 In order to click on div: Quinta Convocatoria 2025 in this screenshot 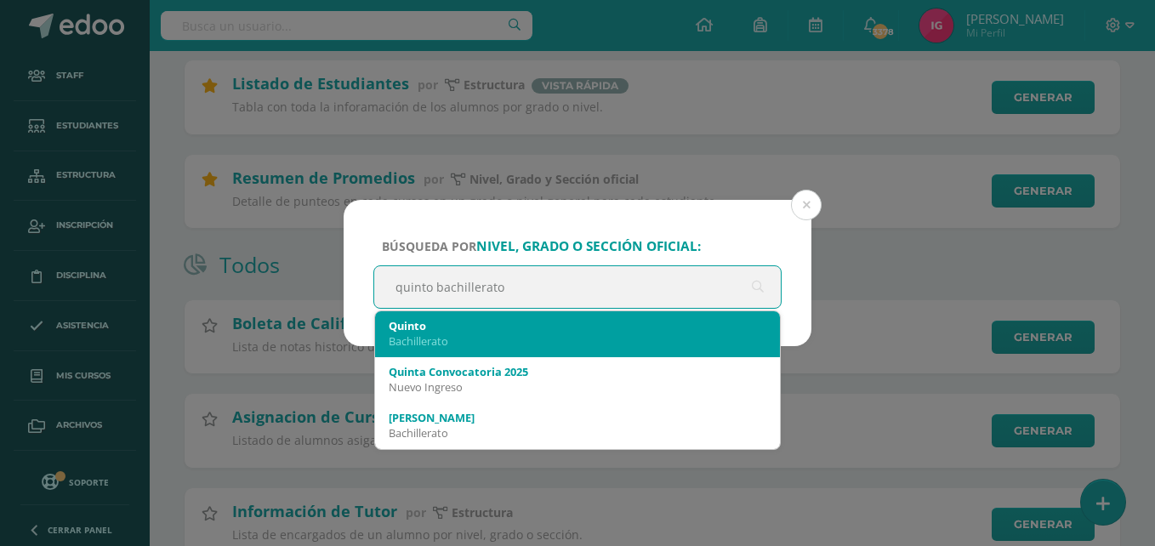, I will do `click(577, 372)`.